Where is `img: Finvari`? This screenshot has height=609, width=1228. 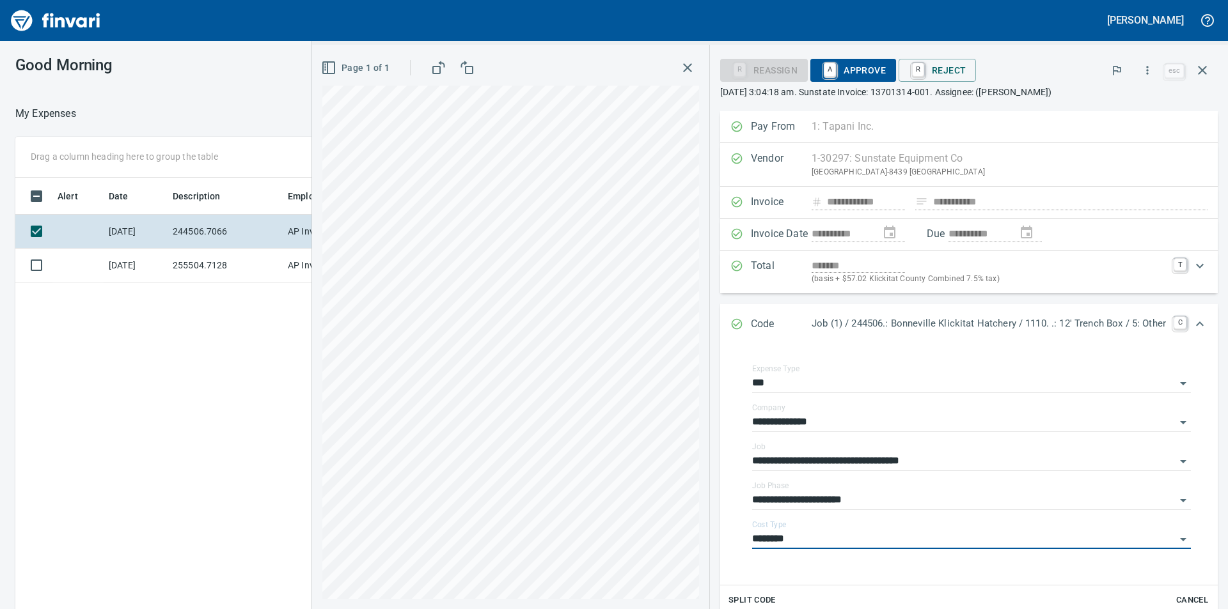
img: Finvari is located at coordinates (56, 20).